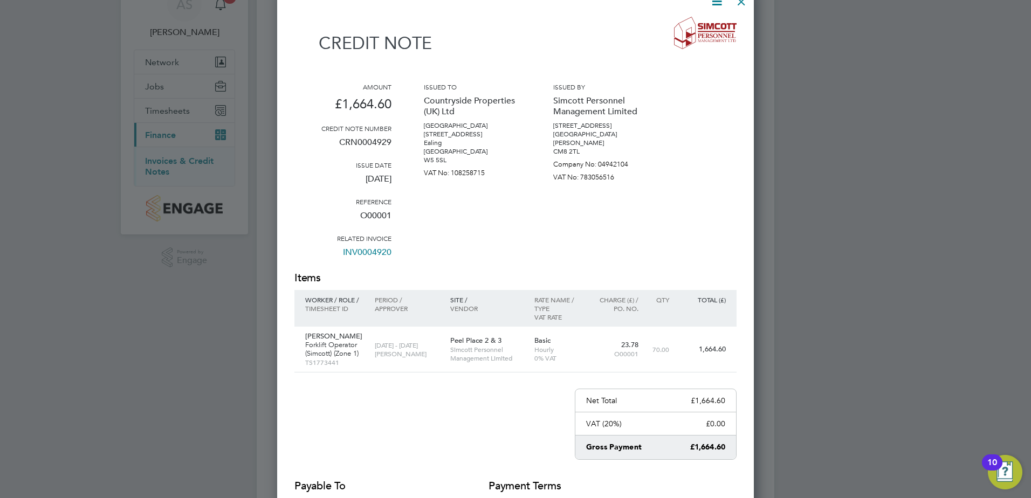 This screenshot has width=1031, height=498. What do you see at coordinates (703, 350) in the screenshot?
I see `p: 1,664.60` at bounding box center [703, 350].